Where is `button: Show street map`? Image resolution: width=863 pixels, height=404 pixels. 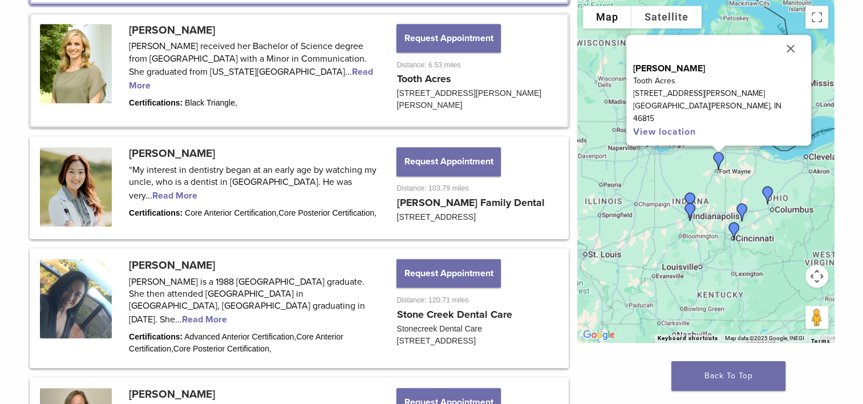
button: Show street map is located at coordinates (607, 17).